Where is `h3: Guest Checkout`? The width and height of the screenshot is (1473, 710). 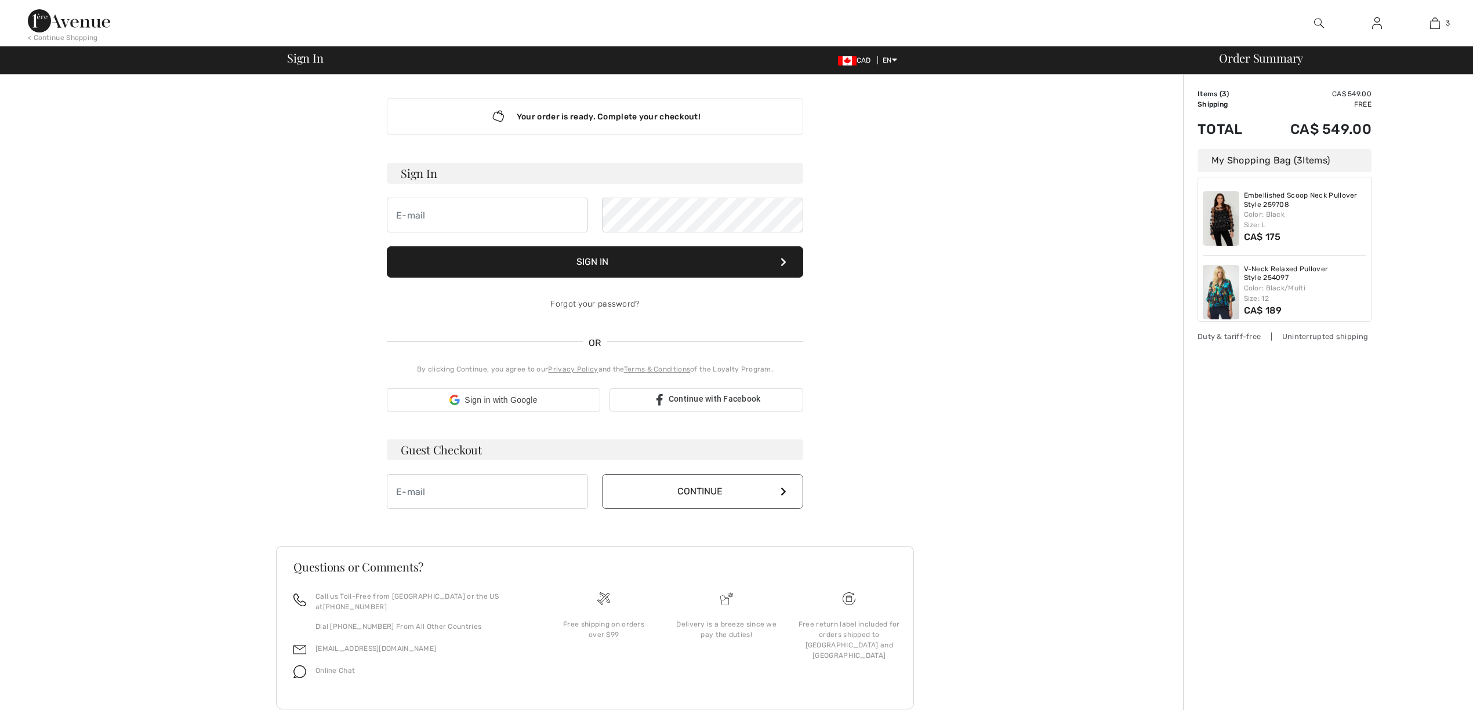
h3: Guest Checkout is located at coordinates (595, 450).